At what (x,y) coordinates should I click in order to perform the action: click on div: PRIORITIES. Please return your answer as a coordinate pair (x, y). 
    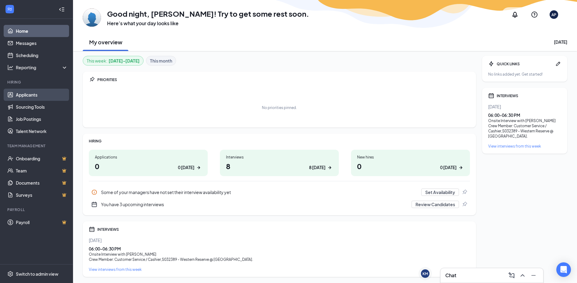
    Looking at the image, I should click on (283, 80).